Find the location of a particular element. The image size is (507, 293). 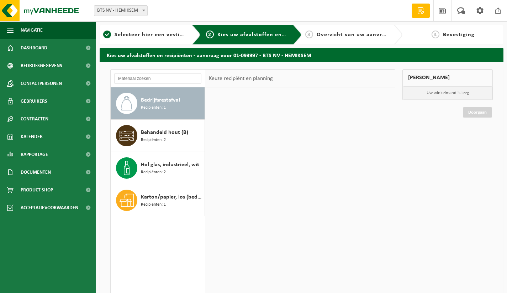

span: Navigatie is located at coordinates (32, 30).